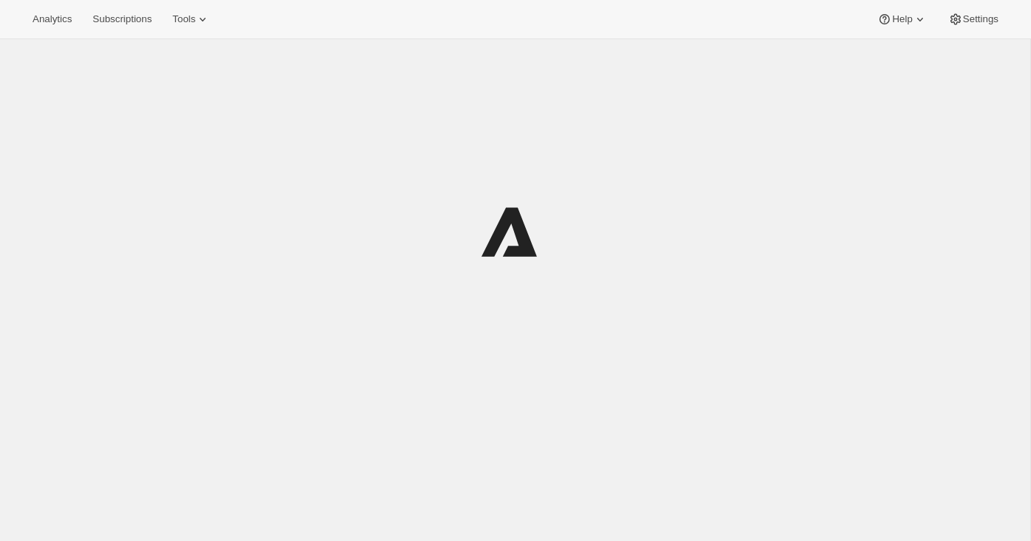 The image size is (1031, 541). I want to click on button: Help, so click(902, 19).